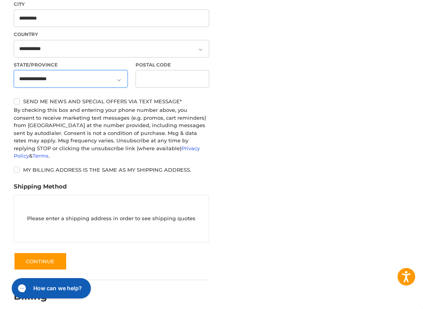  I want to click on legend: Shipping Method, so click(40, 189).